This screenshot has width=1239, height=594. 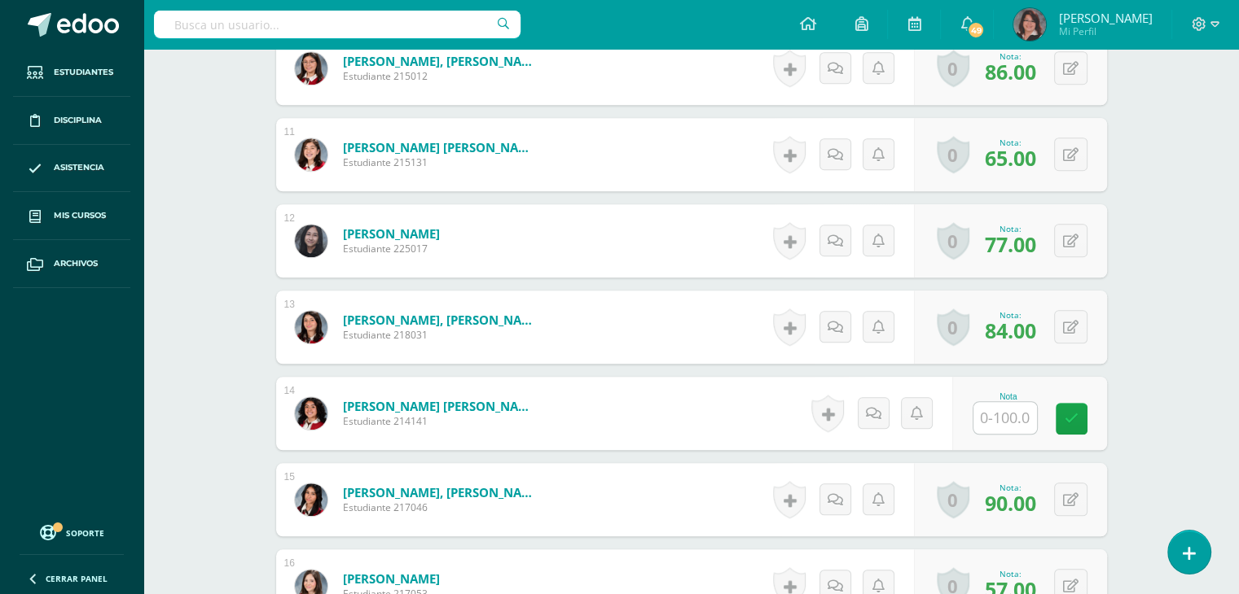 I want to click on img: a4bb9d359e5d5e4554d6bc0912f995f6.png, so click(x=1029, y=24).